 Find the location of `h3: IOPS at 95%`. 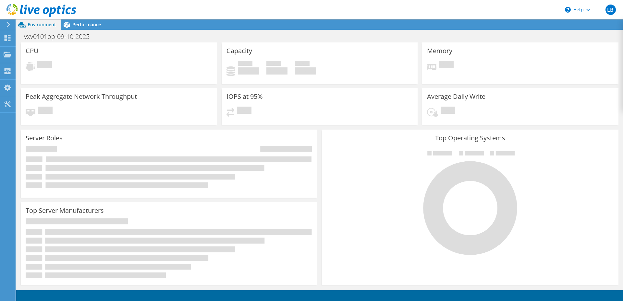

h3: IOPS at 95% is located at coordinates (245, 97).